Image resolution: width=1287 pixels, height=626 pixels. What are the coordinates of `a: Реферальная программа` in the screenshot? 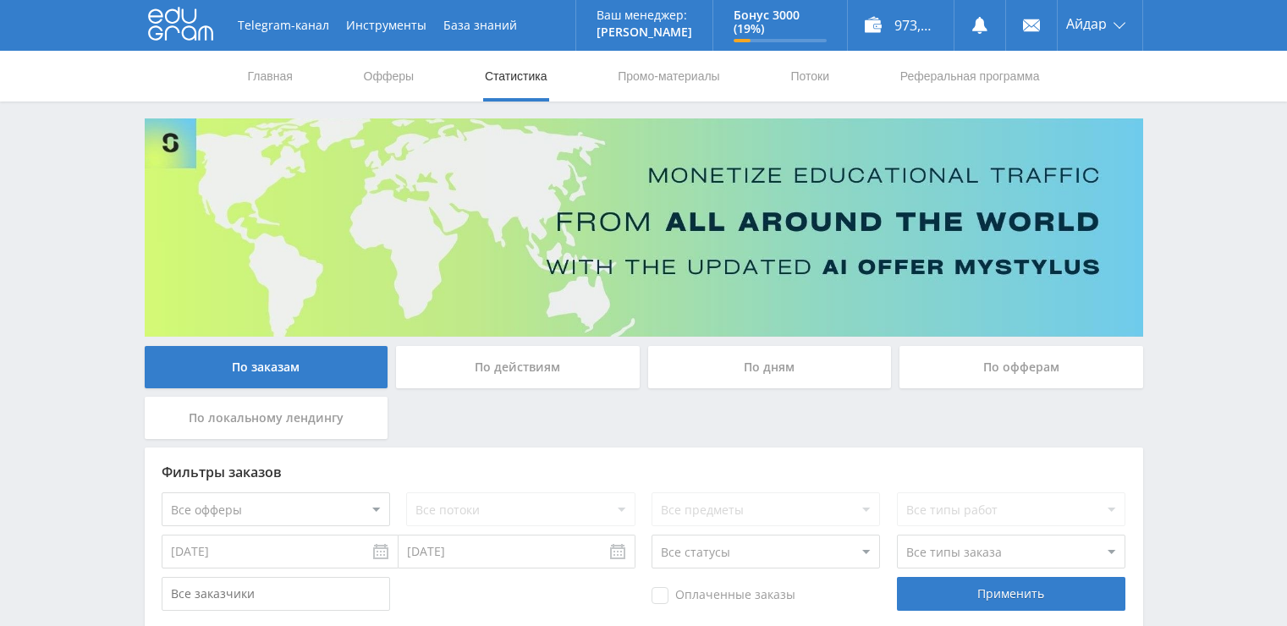 It's located at (970, 76).